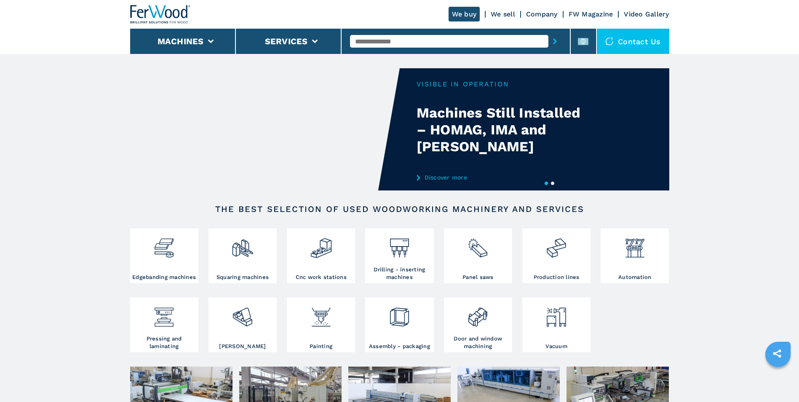 The width and height of the screenshot is (799, 402). What do you see at coordinates (242, 314) in the screenshot?
I see `img: levigatrici_2.png` at bounding box center [242, 314].